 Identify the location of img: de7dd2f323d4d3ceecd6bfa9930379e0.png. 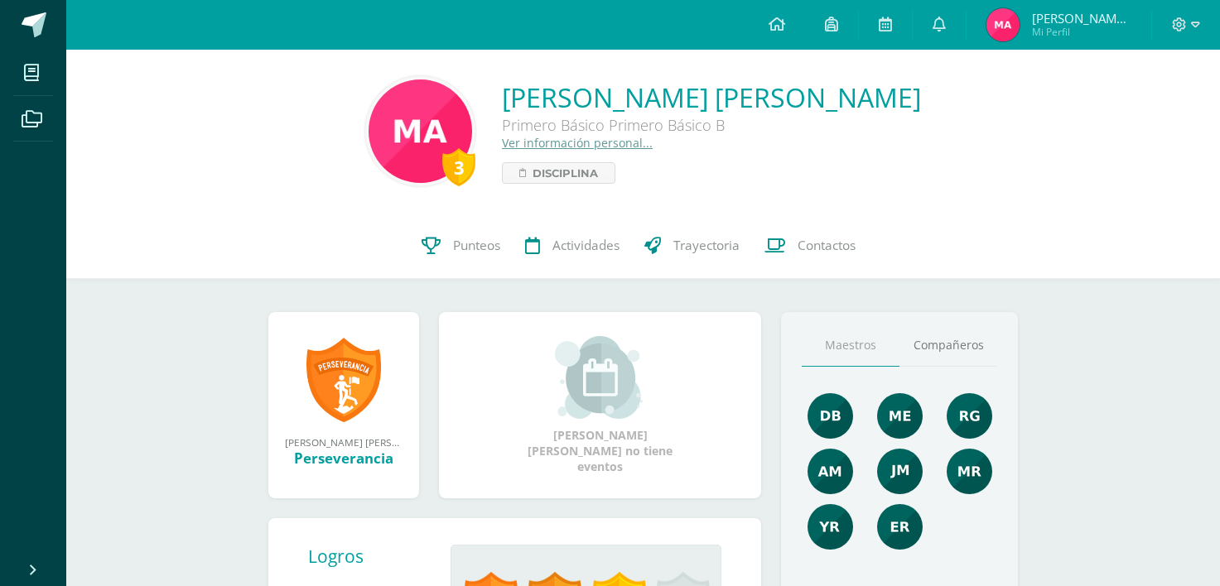
(969, 471).